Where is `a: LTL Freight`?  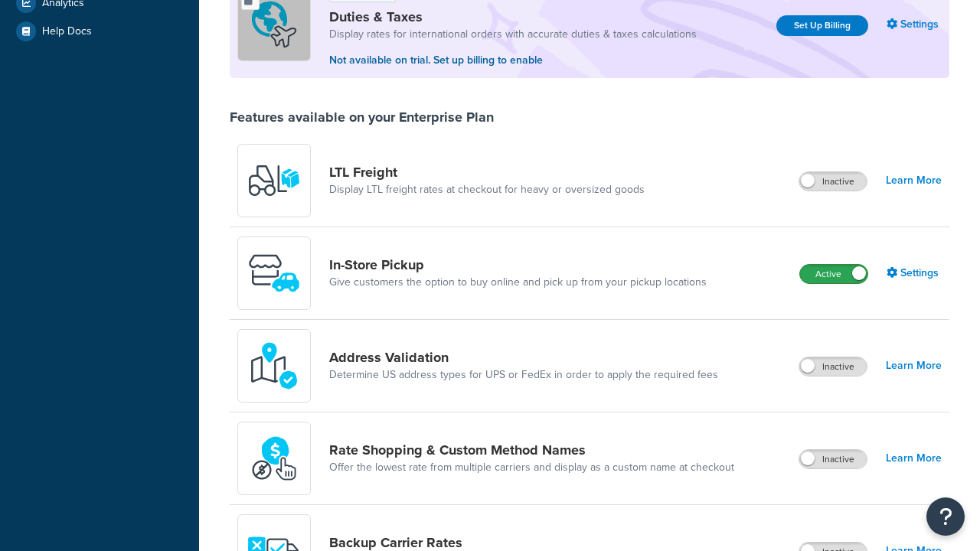
a: LTL Freight is located at coordinates (487, 172).